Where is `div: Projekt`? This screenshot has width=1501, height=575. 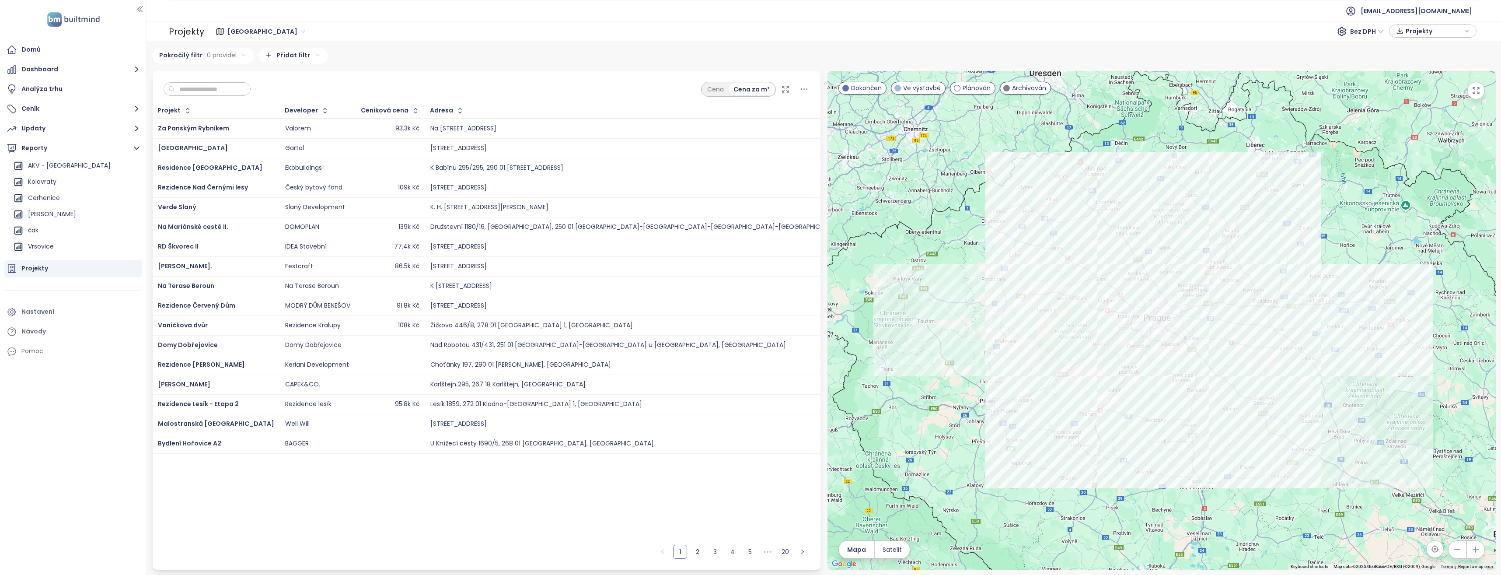 div: Projekt is located at coordinates (169, 110).